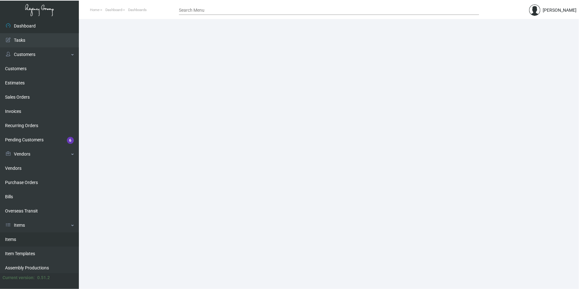  I want to click on div: 0.51.2, so click(44, 277).